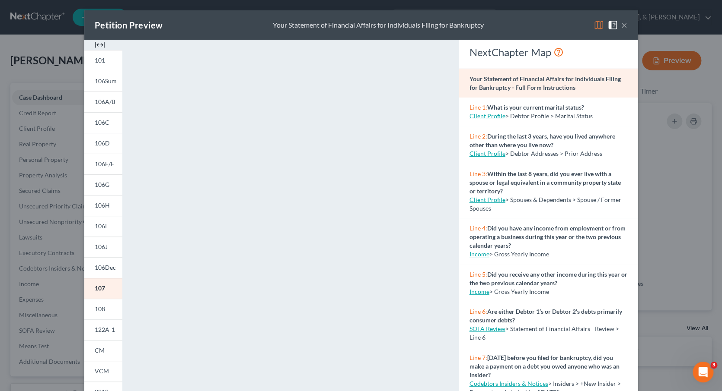 This screenshot has height=391, width=722. What do you see at coordinates (378, 25) in the screenshot?
I see `div: Your Statement of Financial Affairs for Individuals Filing for Bankruptcy` at bounding box center [378, 25].